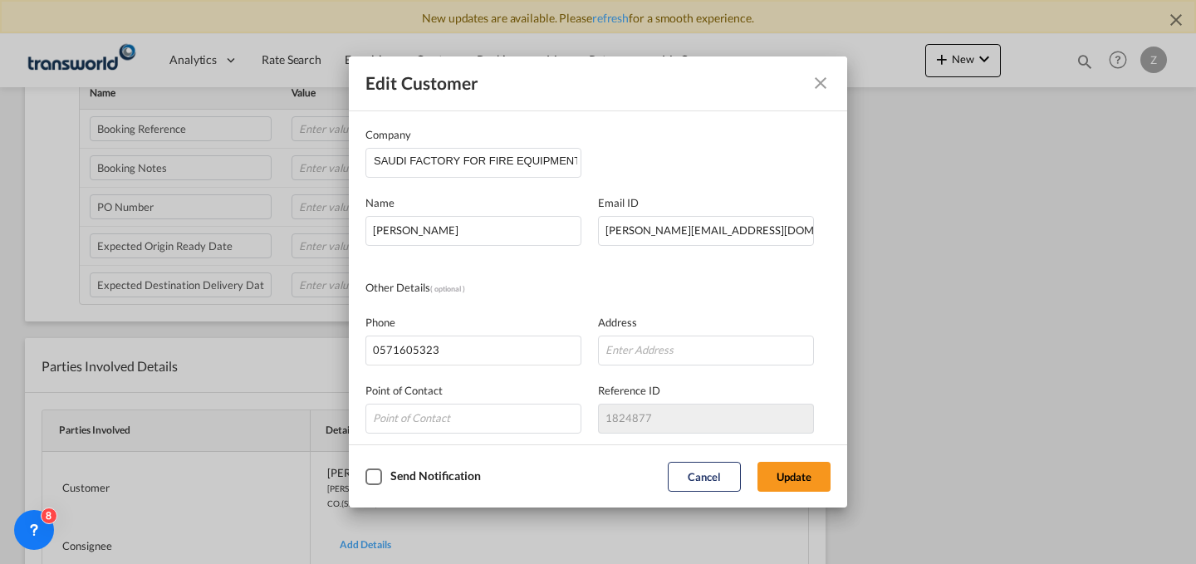  Describe the element at coordinates (598, 282) in the screenshot. I see `md-dialog: Company Name Email ...` at that location.